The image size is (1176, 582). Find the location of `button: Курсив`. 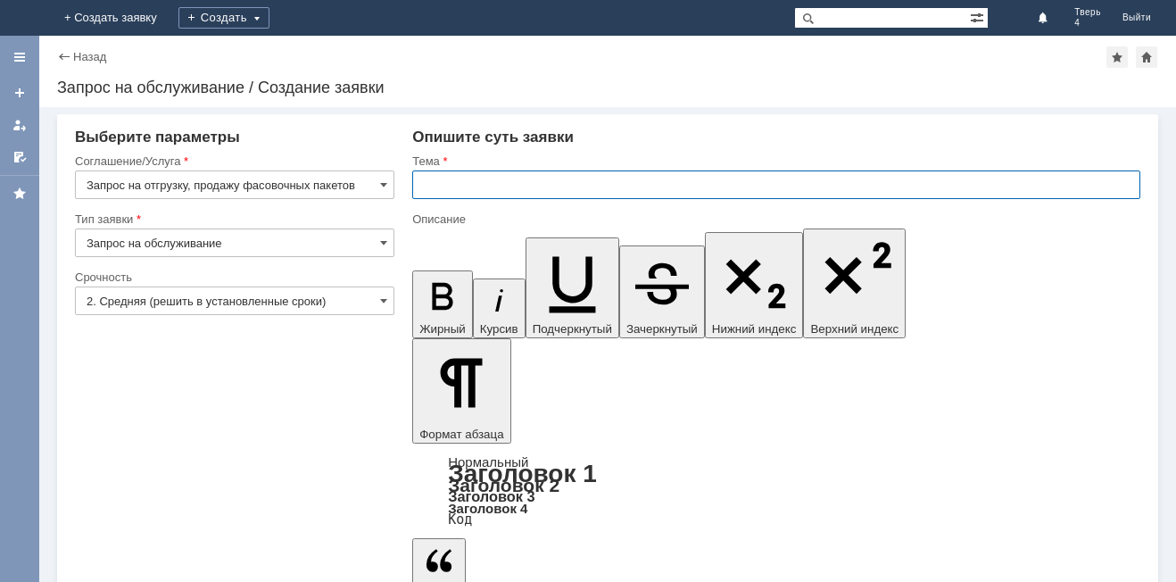

button: Курсив is located at coordinates (499, 308).